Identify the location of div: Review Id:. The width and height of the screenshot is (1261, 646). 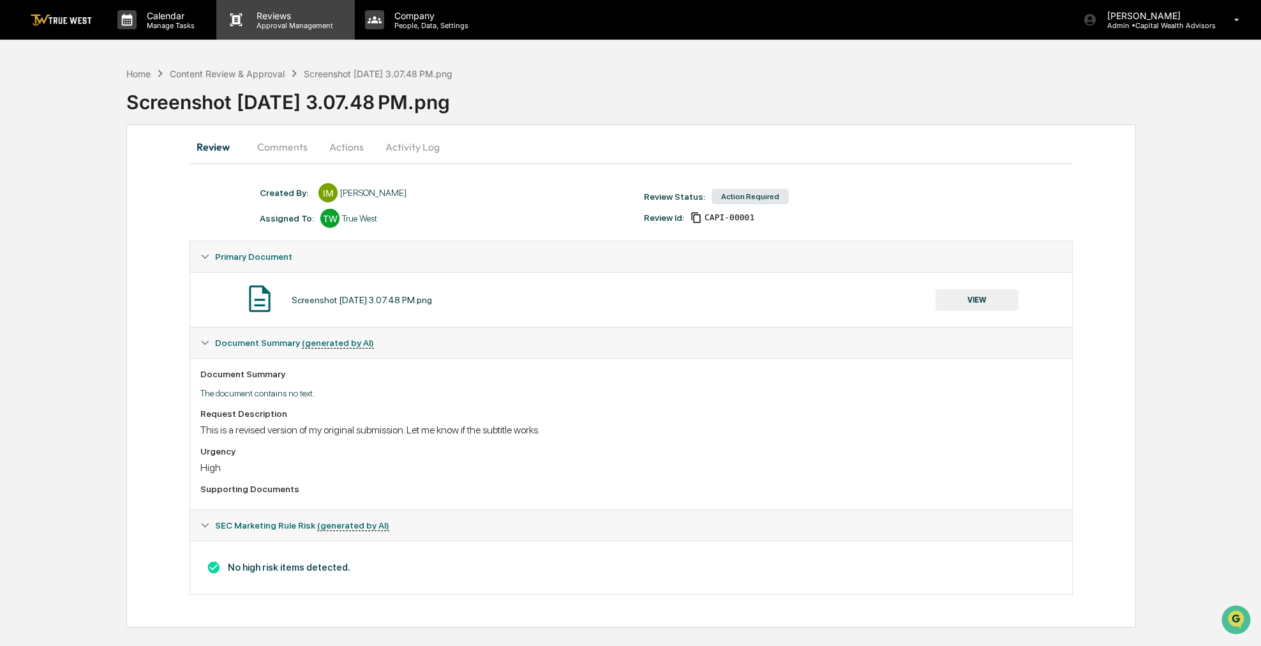
(664, 218).